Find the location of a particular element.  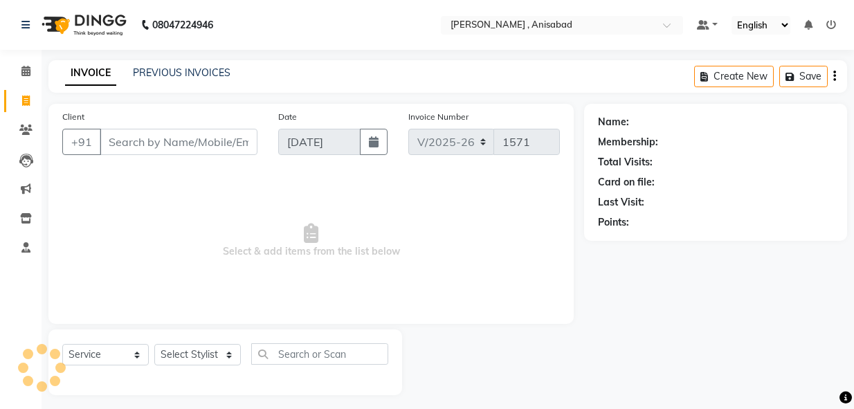

input: Search or Scan is located at coordinates (320, 354).